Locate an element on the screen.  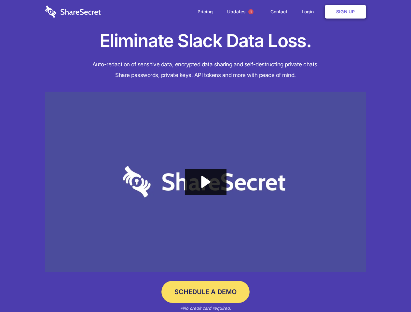
a: Wistia video thumbnail is located at coordinates (206, 182).